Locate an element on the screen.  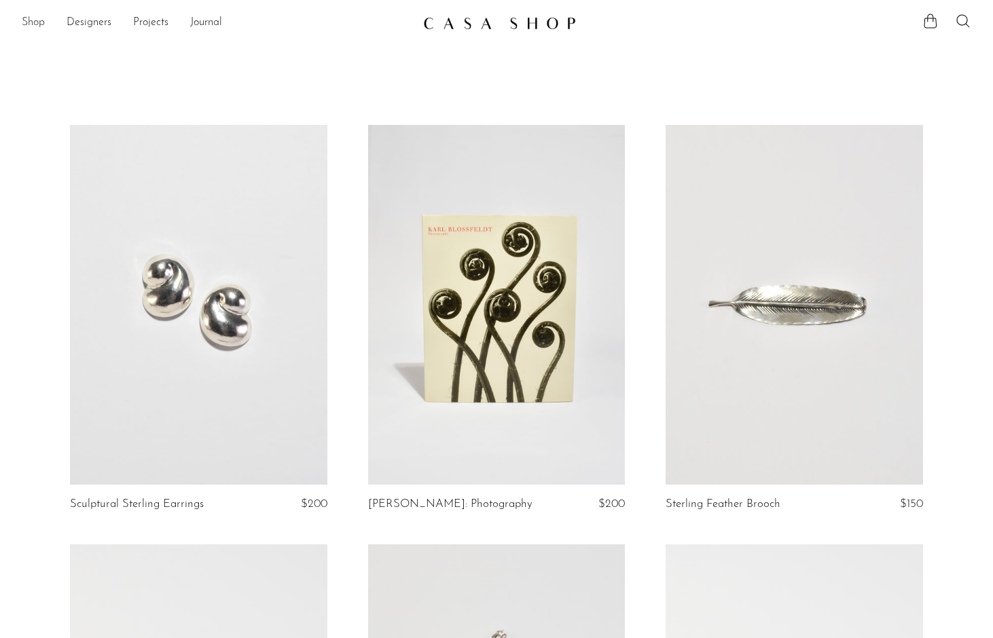
a: Sterling Feather Brooch is located at coordinates (722, 504).